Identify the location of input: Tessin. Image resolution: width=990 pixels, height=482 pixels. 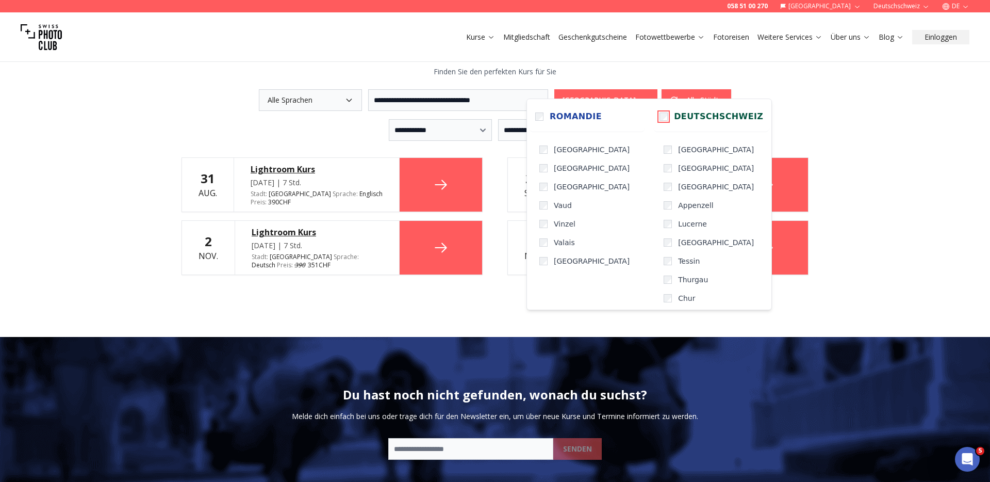
(668, 261).